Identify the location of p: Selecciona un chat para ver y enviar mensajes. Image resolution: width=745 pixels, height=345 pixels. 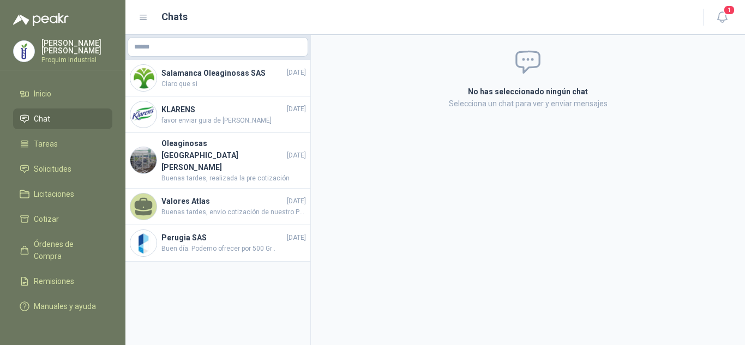
(528, 104).